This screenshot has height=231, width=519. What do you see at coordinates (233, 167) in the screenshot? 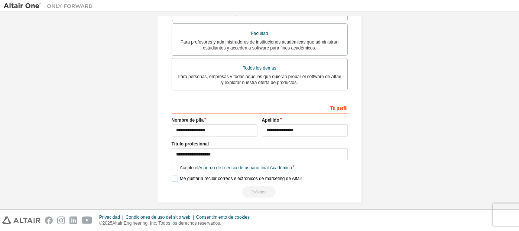
I see `font: Acuerdo de licencia de usuario final` at bounding box center [233, 167].